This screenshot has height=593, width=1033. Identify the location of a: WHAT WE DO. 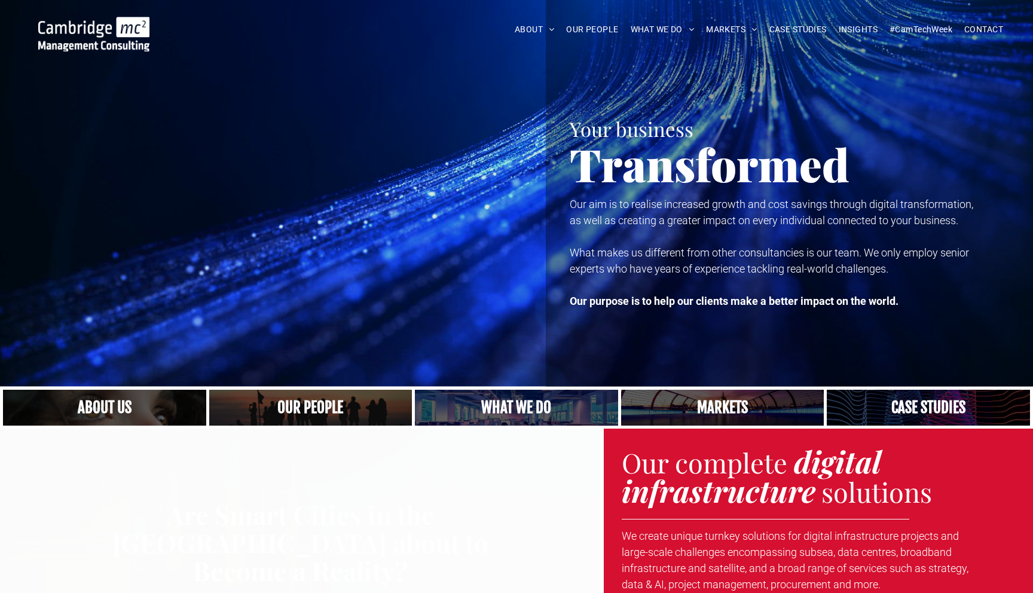
(662, 29).